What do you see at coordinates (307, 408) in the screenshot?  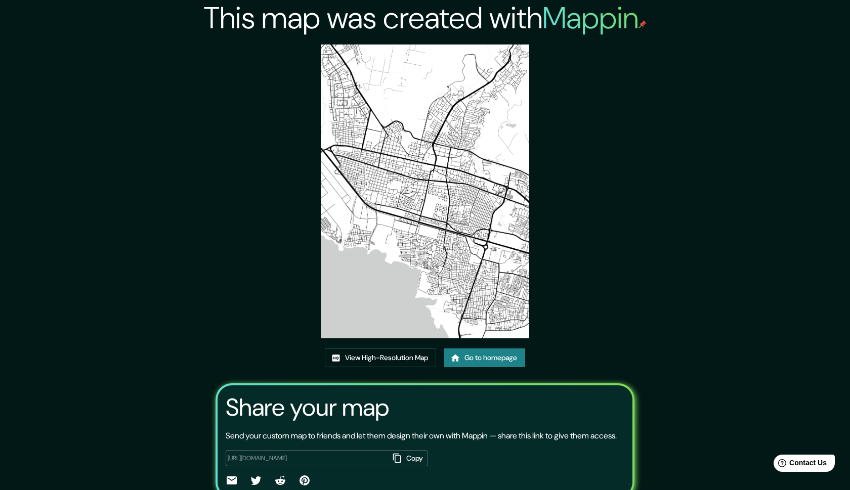 I see `h3: Share your map` at bounding box center [307, 408].